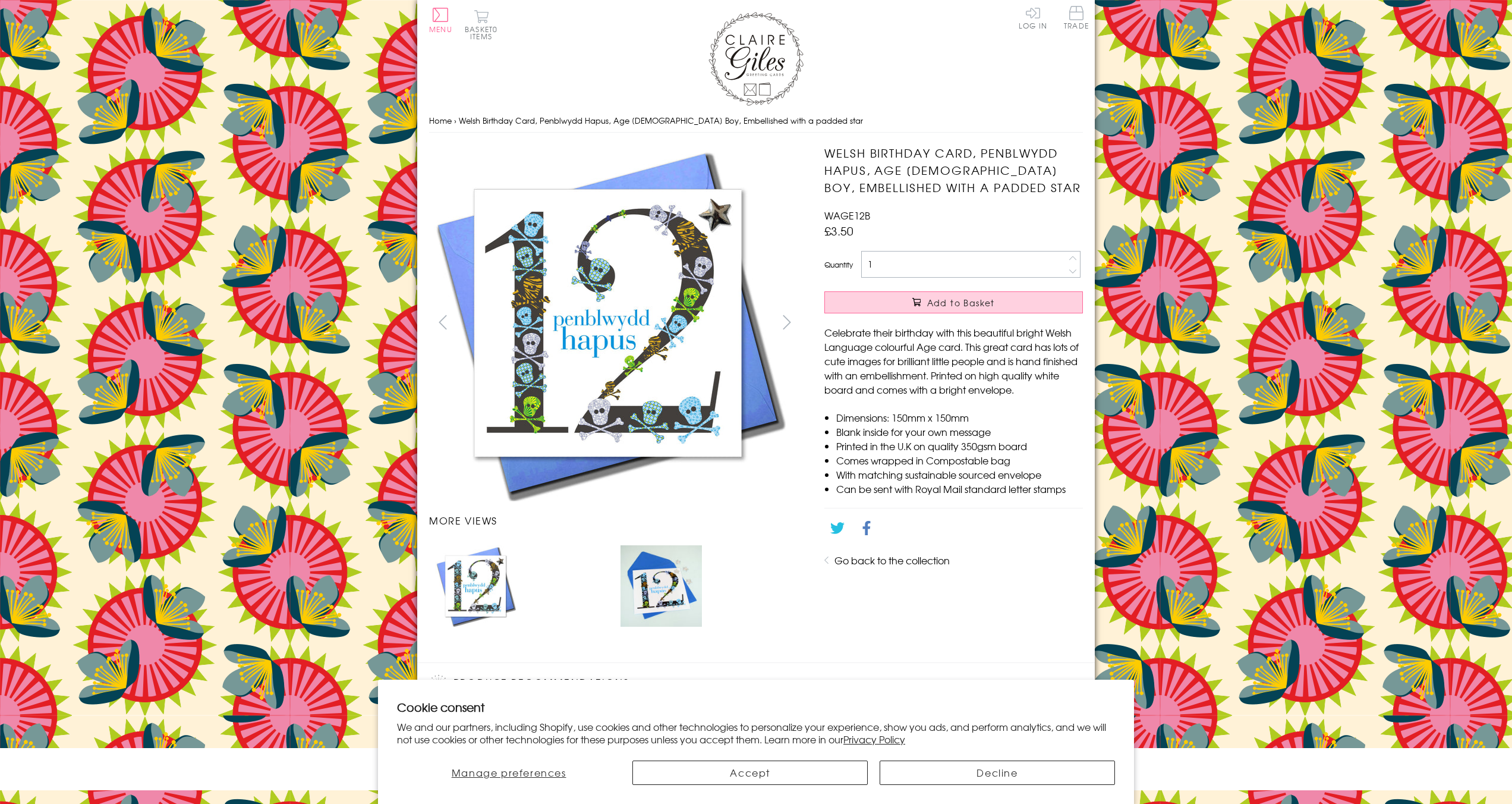 The image size is (1512, 804). What do you see at coordinates (961, 303) in the screenshot?
I see `span: Add to Basket` at bounding box center [961, 303].